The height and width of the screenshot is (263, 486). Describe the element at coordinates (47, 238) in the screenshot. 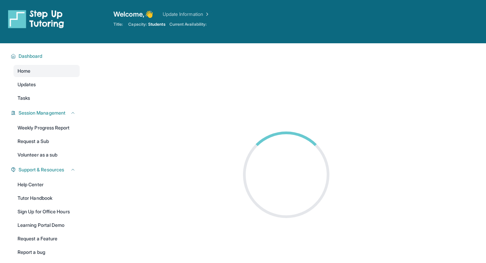

I see `a: Request a Feature` at that location.